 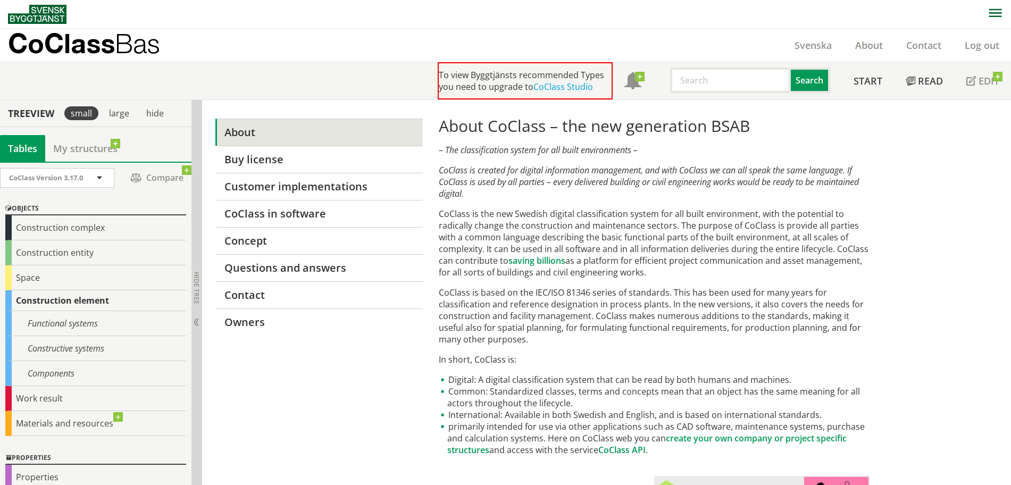 What do you see at coordinates (31, 113) in the screenshot?
I see `div: Treeview` at bounding box center [31, 113].